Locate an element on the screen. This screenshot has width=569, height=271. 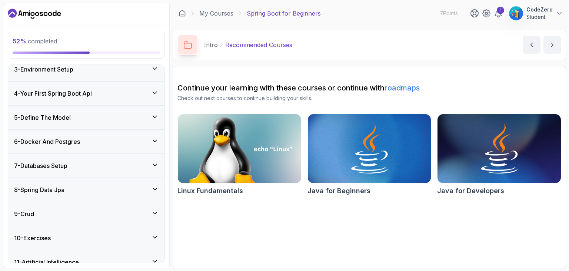
p: Recommended Courses is located at coordinates (259, 45).